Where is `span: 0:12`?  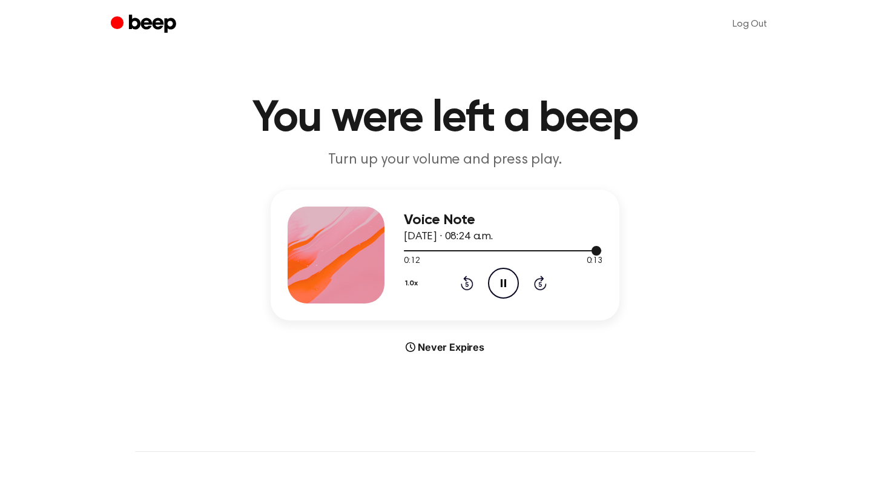 span: 0:12 is located at coordinates (412, 261).